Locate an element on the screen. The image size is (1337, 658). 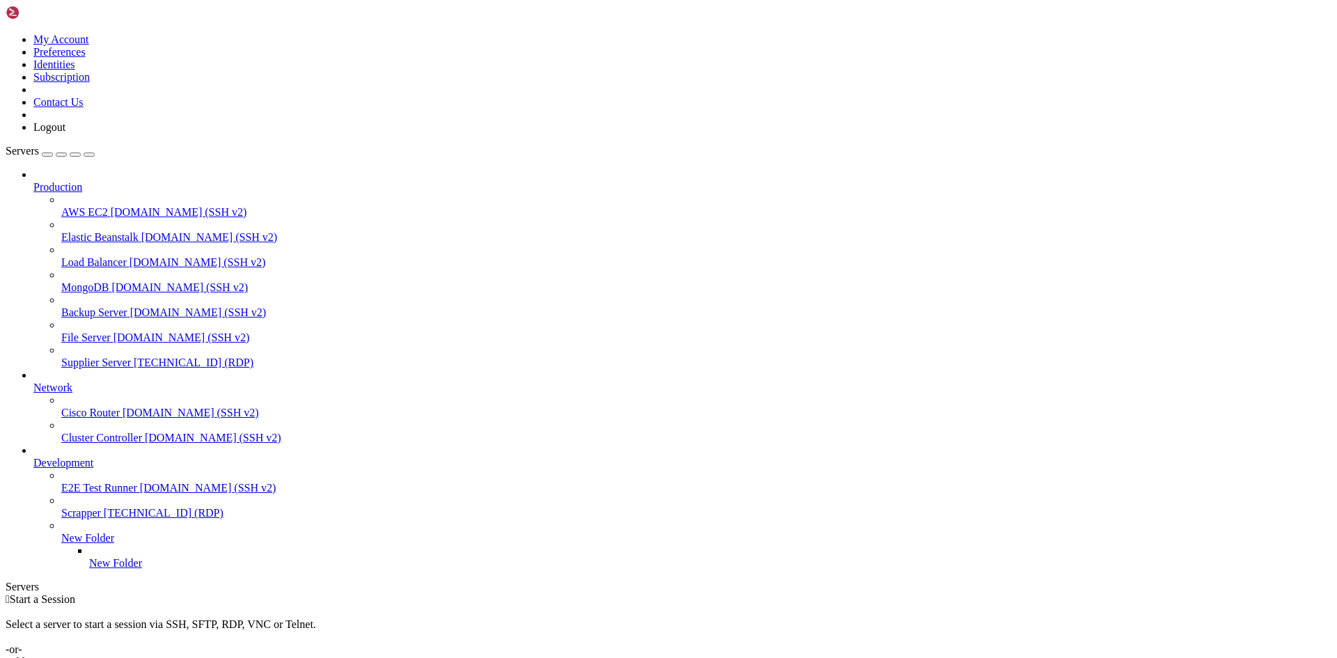
span: Development is located at coordinates (63, 462).